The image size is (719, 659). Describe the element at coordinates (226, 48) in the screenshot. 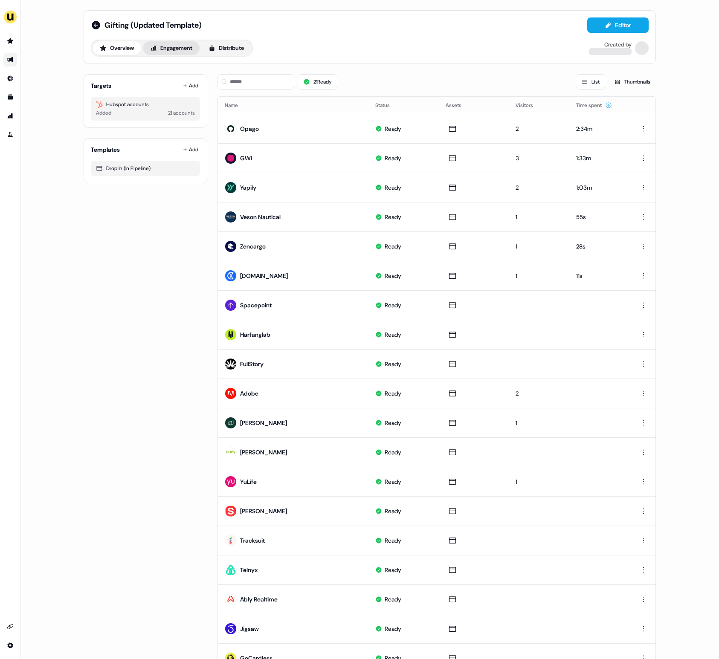

I see `a: Distribute` at that location.